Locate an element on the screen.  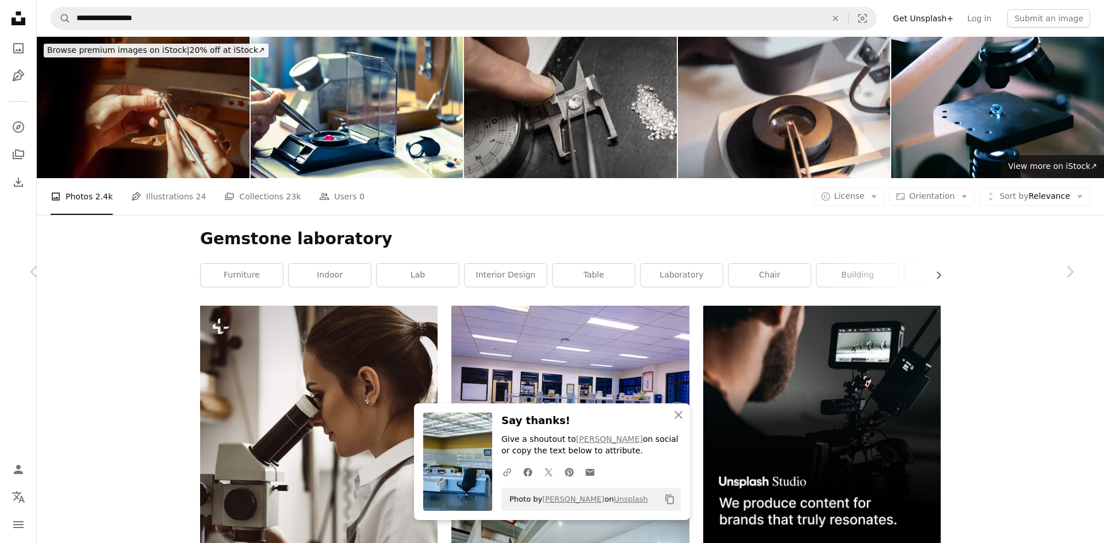
a: grey is located at coordinates (945, 275).